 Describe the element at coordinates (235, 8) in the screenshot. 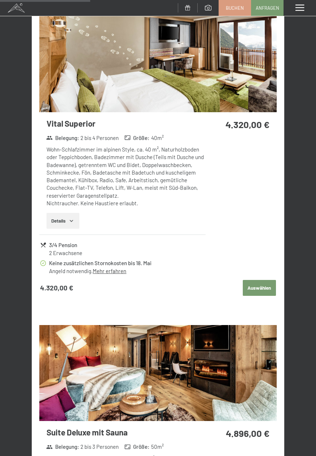

I see `a: Buchen` at that location.